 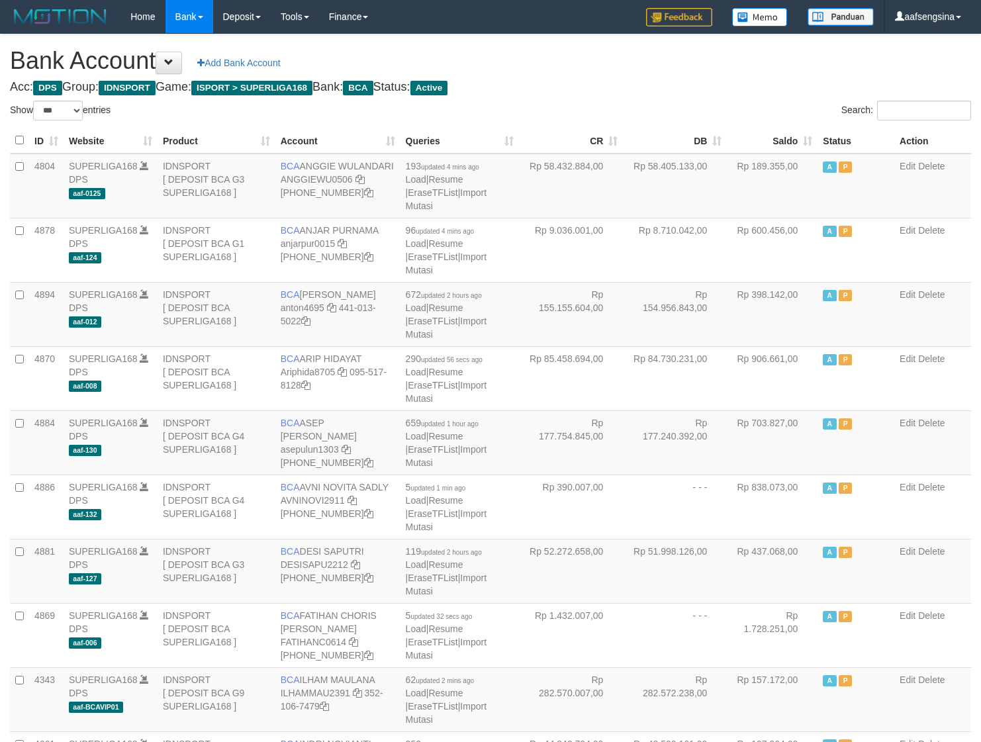 I want to click on a: Copy Ariphida8705 to clipboard, so click(x=342, y=372).